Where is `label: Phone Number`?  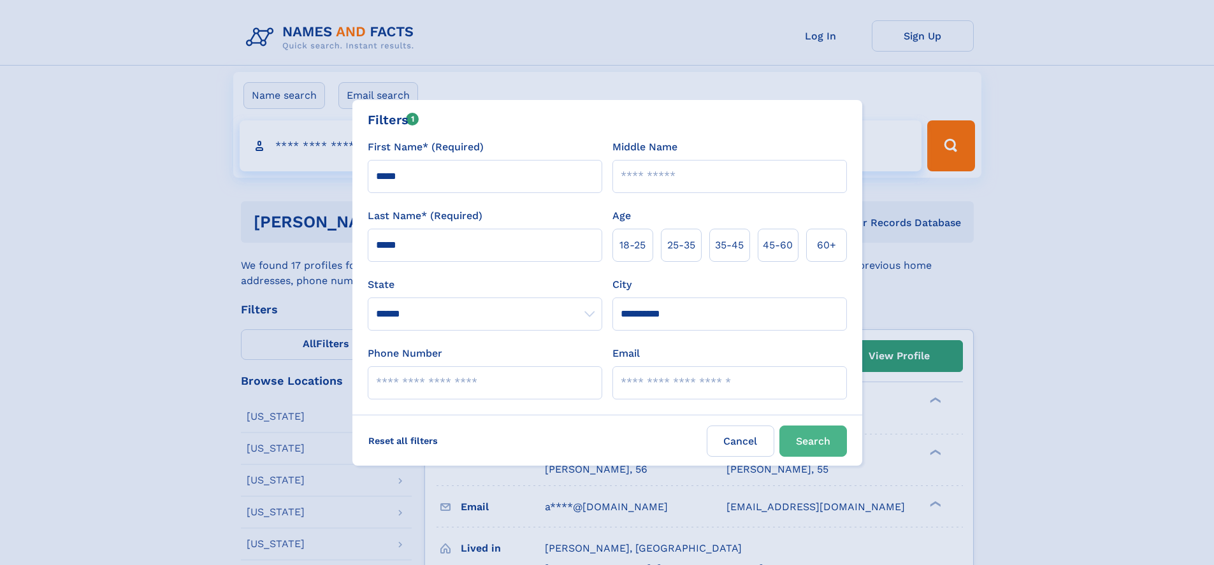
label: Phone Number is located at coordinates (405, 354).